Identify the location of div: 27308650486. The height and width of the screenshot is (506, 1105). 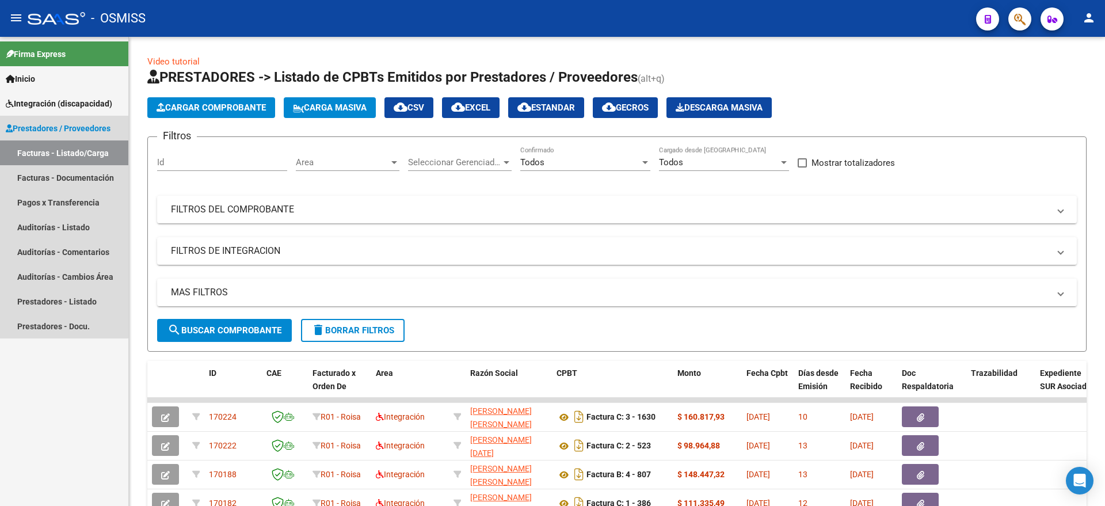
(509, 474).